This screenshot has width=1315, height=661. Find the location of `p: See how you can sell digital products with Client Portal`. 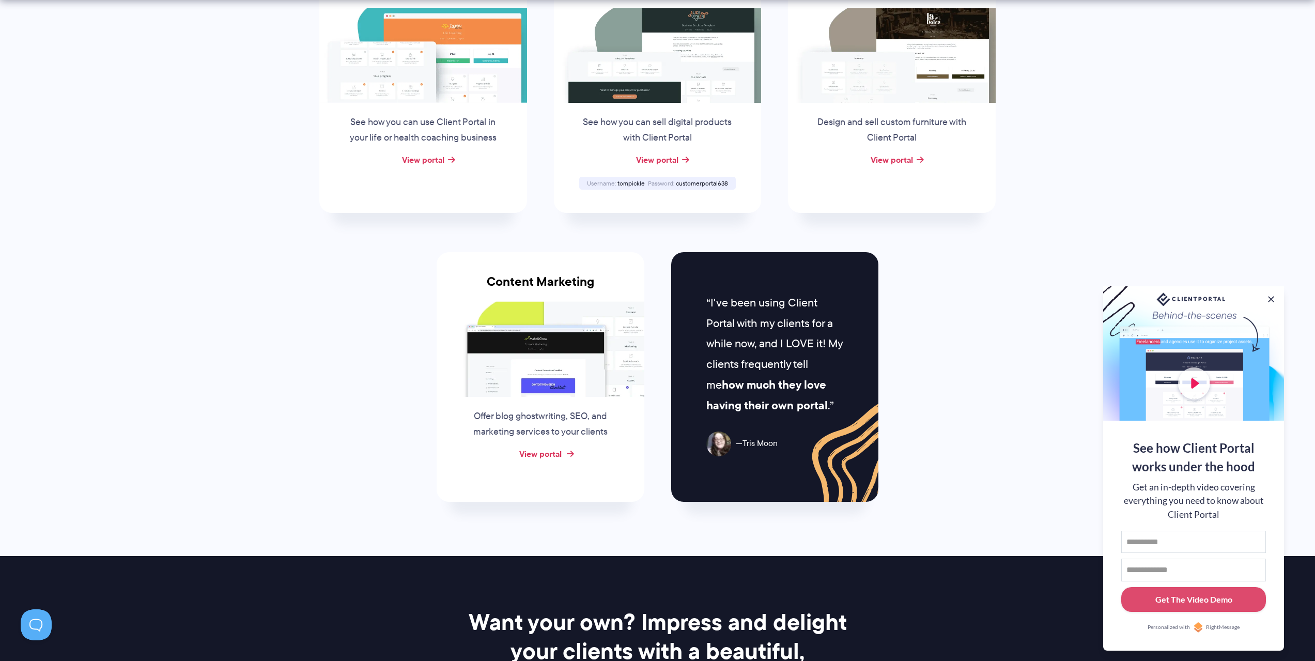

p: See how you can sell digital products with Client Portal is located at coordinates (657, 130).